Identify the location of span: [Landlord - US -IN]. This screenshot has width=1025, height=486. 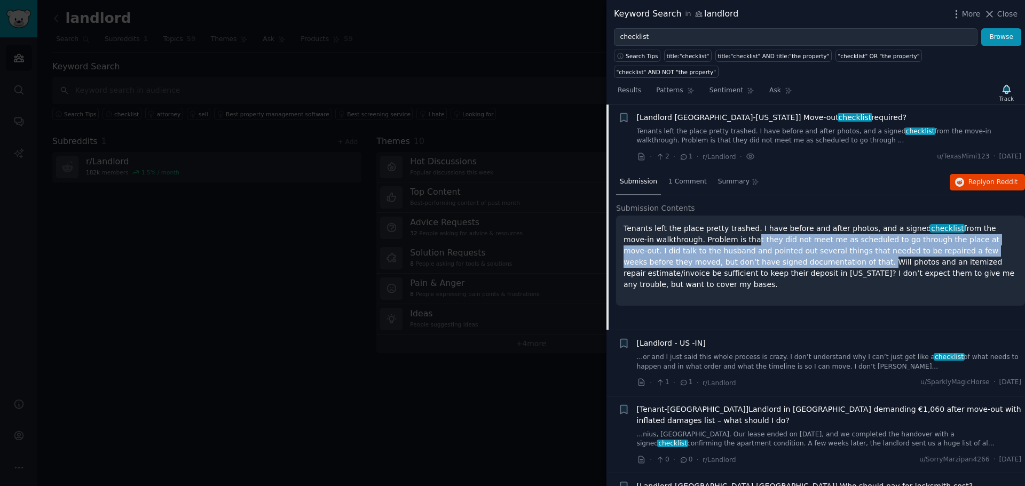
(671, 343).